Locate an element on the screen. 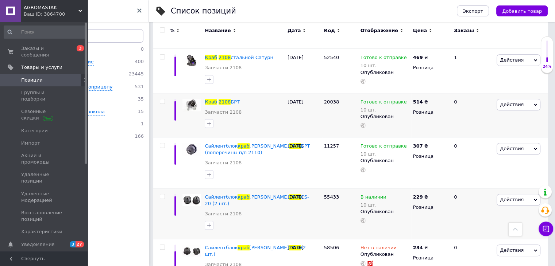 Image resolution: width=555 pixels, height=266 pixels. span: Сезонные скидки is located at coordinates (44, 115).